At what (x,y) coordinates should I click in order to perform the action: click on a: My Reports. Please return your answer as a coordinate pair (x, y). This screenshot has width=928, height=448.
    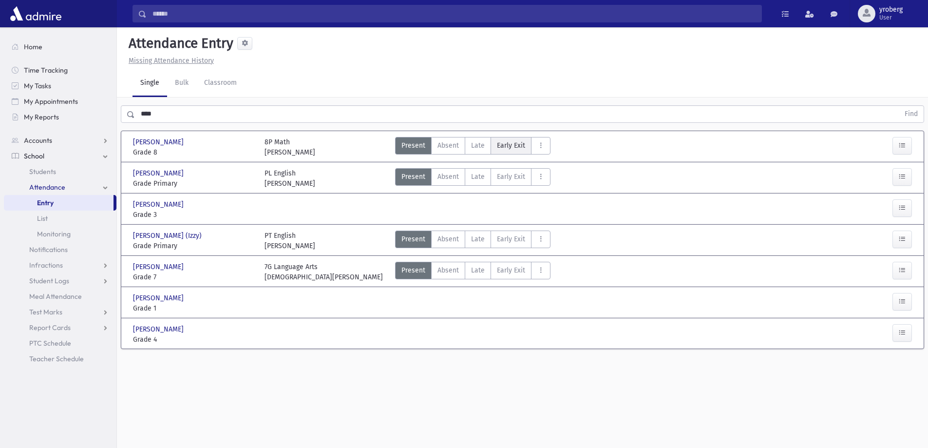
    Looking at the image, I should click on (60, 117).